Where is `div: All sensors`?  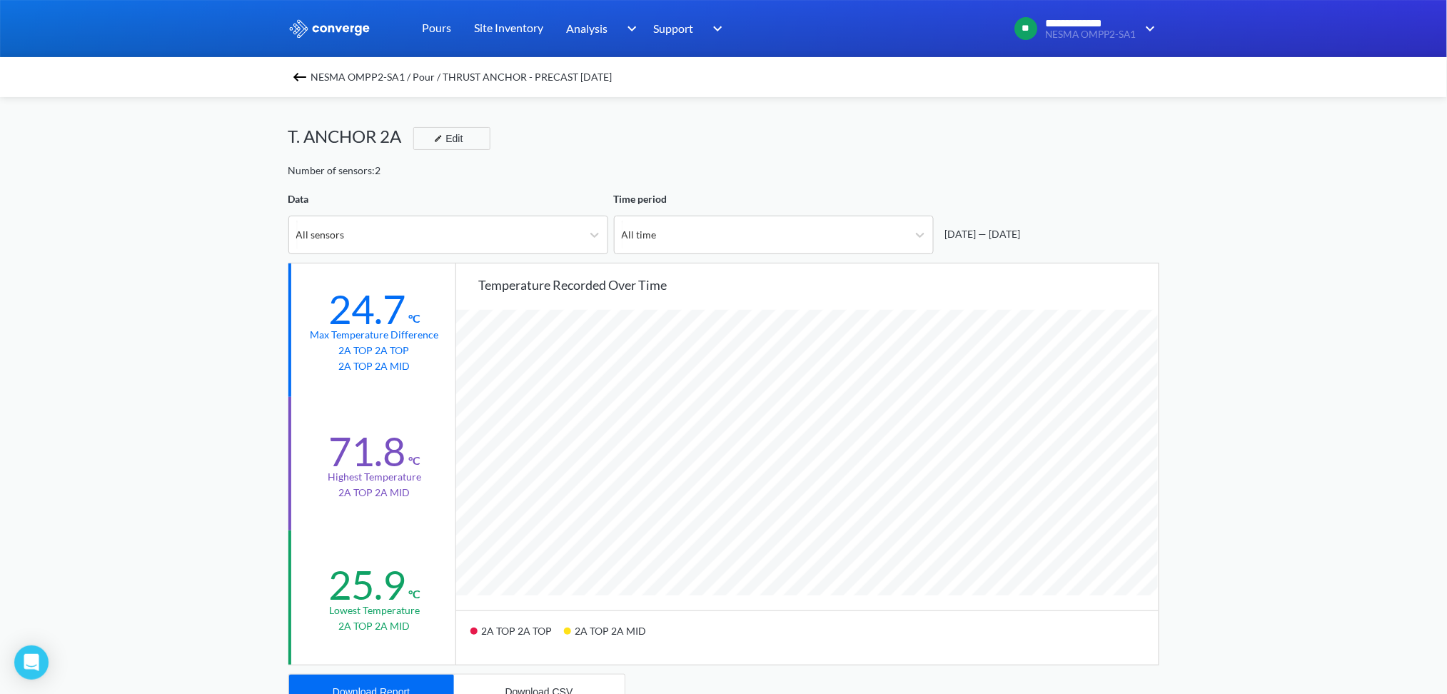 div: All sensors is located at coordinates (321, 235).